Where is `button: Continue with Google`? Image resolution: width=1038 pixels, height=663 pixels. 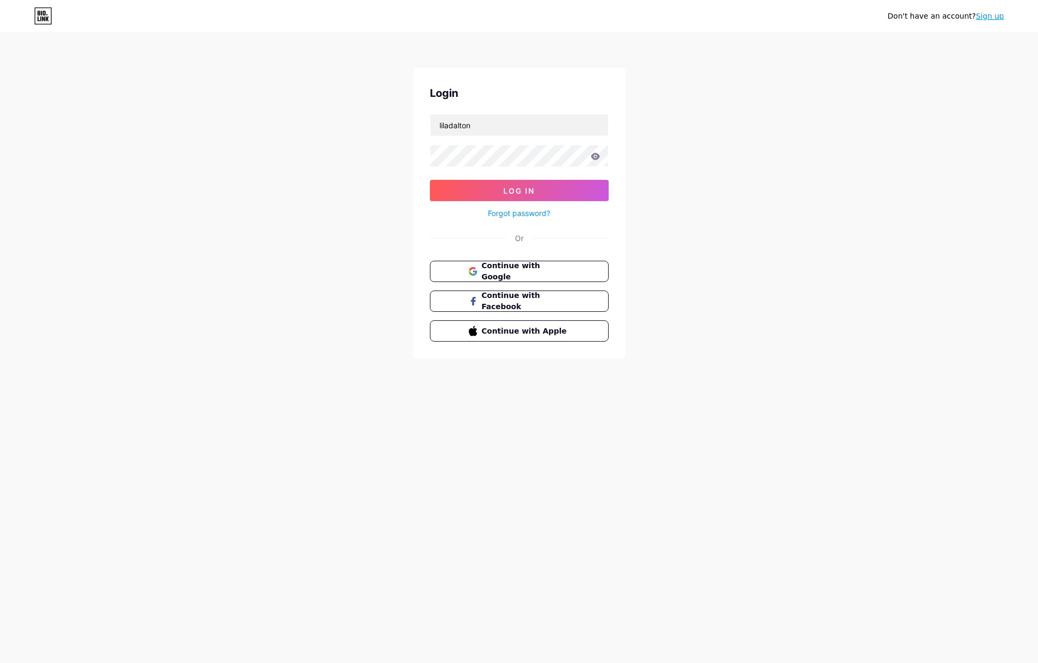 button: Continue with Google is located at coordinates (519, 271).